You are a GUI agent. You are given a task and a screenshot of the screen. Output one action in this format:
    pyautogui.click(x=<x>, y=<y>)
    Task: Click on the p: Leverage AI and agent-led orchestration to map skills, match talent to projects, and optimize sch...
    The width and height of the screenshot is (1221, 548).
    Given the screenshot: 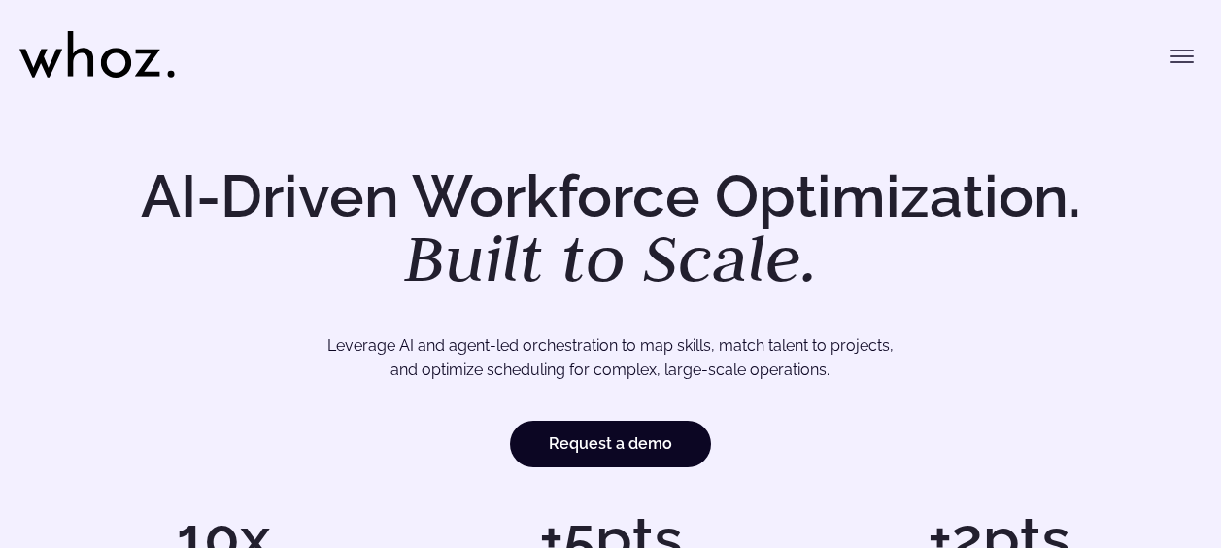 What is the action you would take?
    pyautogui.click(x=610, y=358)
    